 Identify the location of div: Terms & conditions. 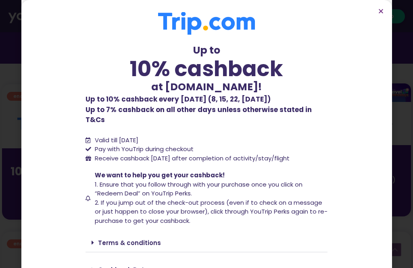
(206, 243).